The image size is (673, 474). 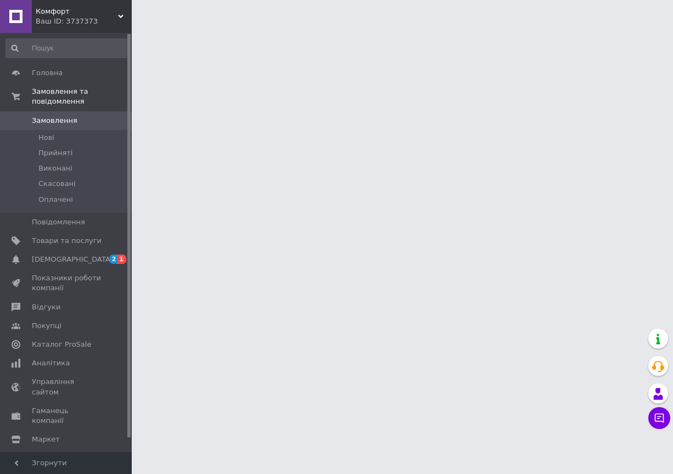 What do you see at coordinates (55, 168) in the screenshot?
I see `span: Виконані` at bounding box center [55, 168].